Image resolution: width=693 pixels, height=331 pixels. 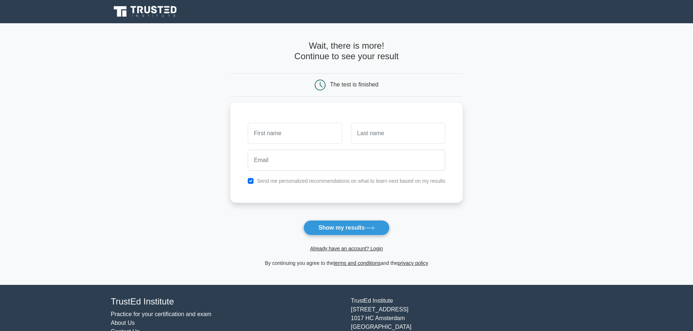 I want to click on input: Email, so click(x=346, y=160).